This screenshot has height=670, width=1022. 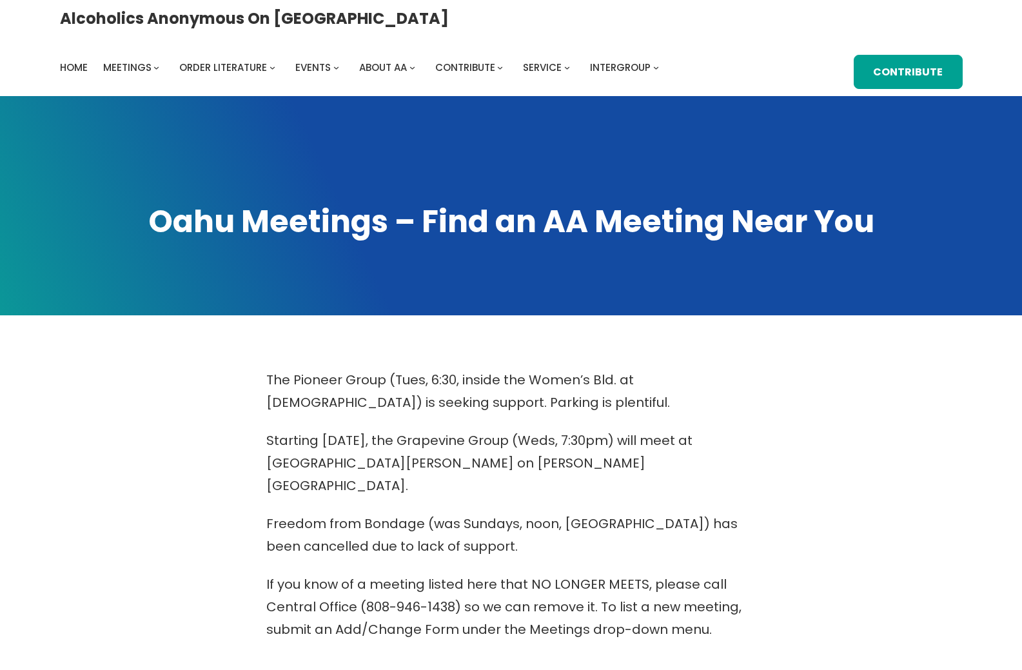 What do you see at coordinates (127, 67) in the screenshot?
I see `span: Meetings` at bounding box center [127, 67].